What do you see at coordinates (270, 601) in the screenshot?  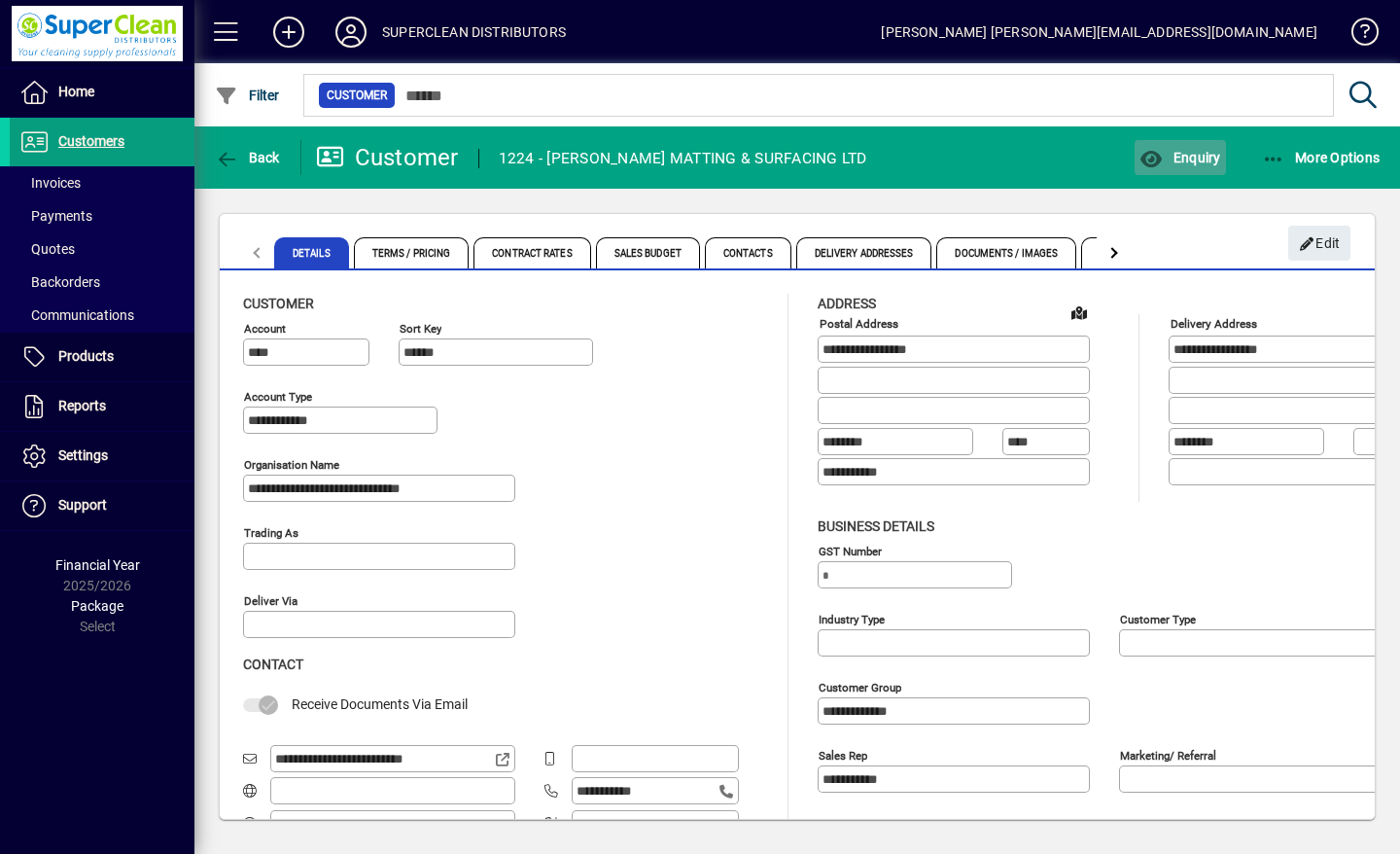 I see `mat-label: Deliver via` at bounding box center [270, 601].